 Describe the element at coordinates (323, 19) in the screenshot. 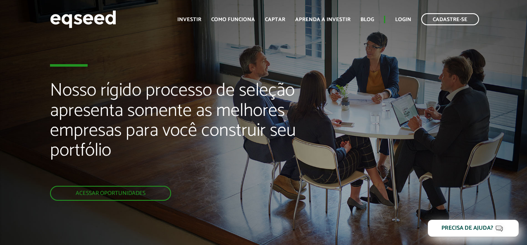

I see `a: Aprenda a investir` at that location.